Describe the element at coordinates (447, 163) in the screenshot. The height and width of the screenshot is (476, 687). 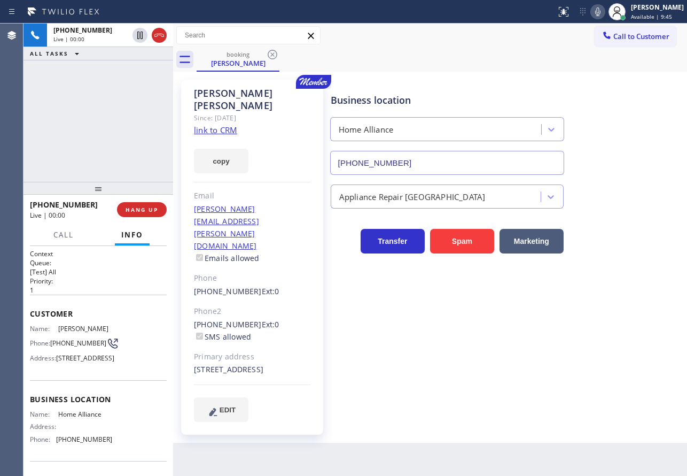
I see `input: Phone Number` at that location.